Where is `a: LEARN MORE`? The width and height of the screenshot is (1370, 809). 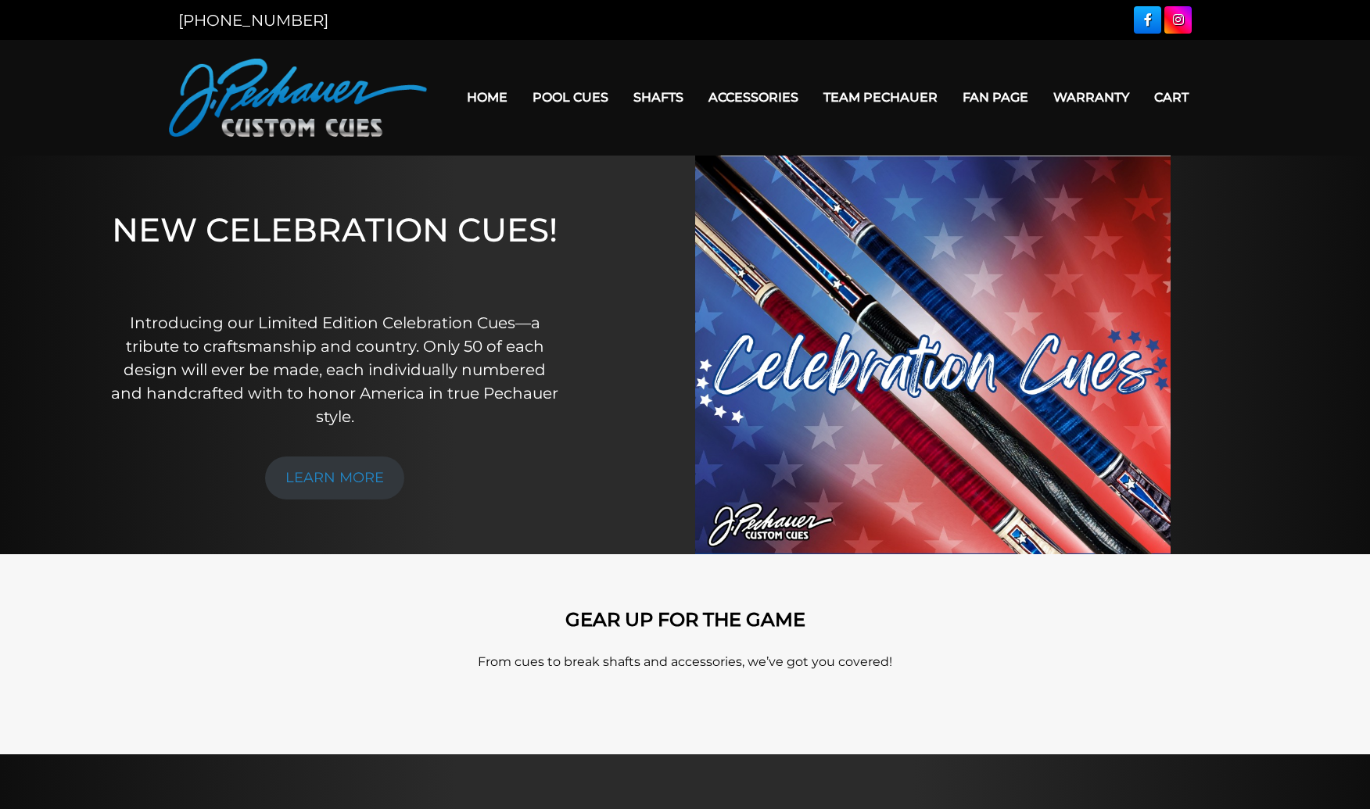
a: LEARN MORE is located at coordinates (335, 478).